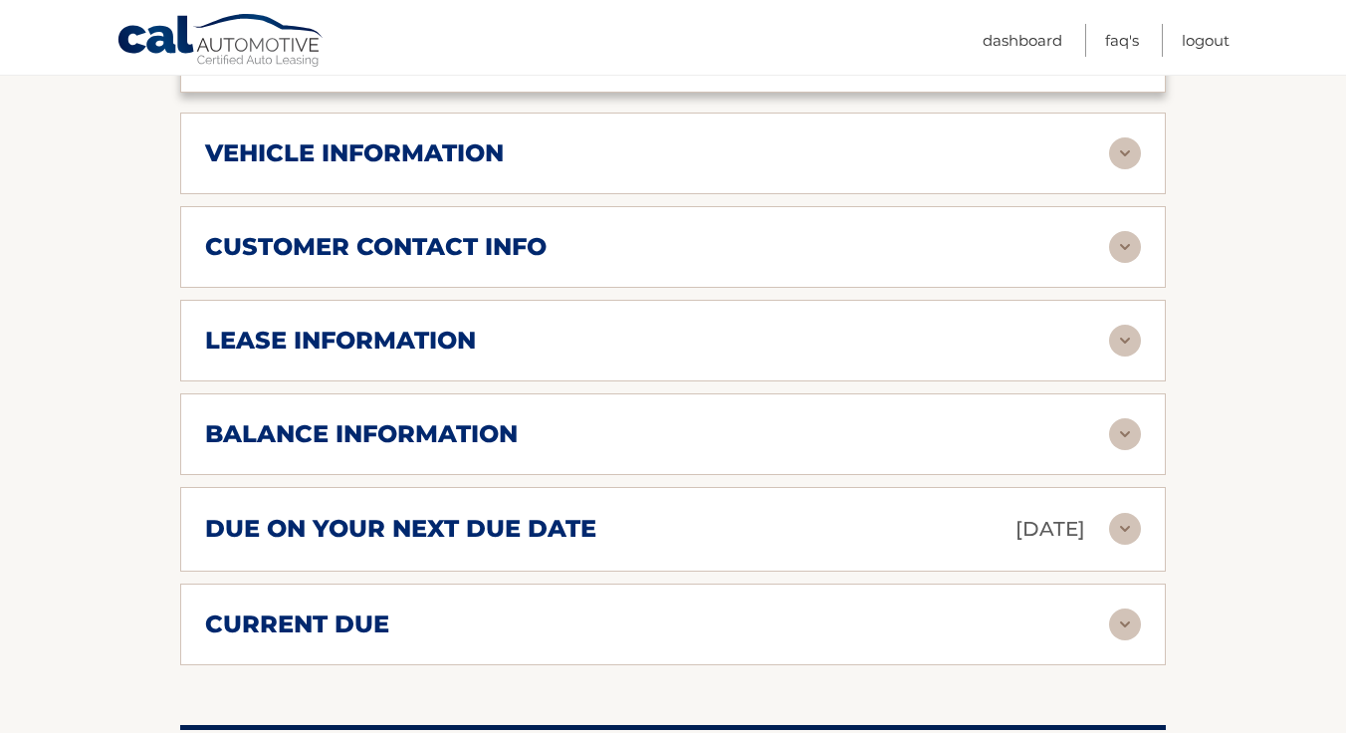 The image size is (1346, 733). What do you see at coordinates (1205, 40) in the screenshot?
I see `a: Logout` at bounding box center [1205, 40].